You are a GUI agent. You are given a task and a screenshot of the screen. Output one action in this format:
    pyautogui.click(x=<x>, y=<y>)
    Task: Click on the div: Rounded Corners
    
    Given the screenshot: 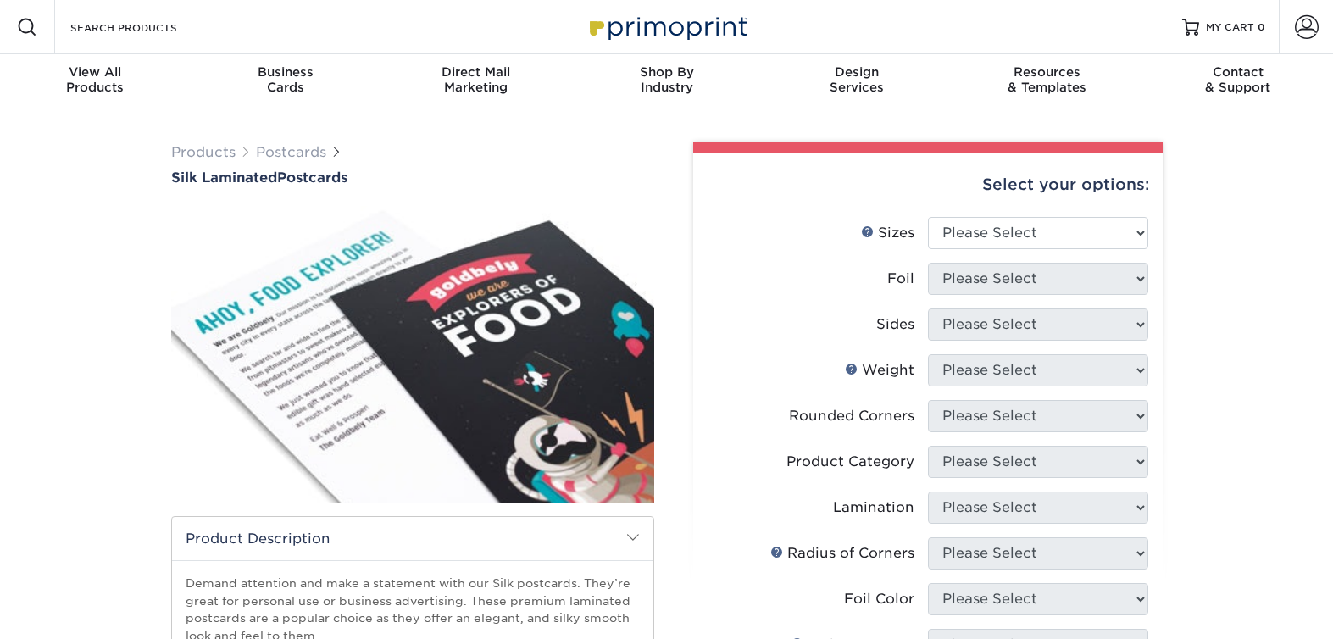 What is the action you would take?
    pyautogui.click(x=852, y=416)
    